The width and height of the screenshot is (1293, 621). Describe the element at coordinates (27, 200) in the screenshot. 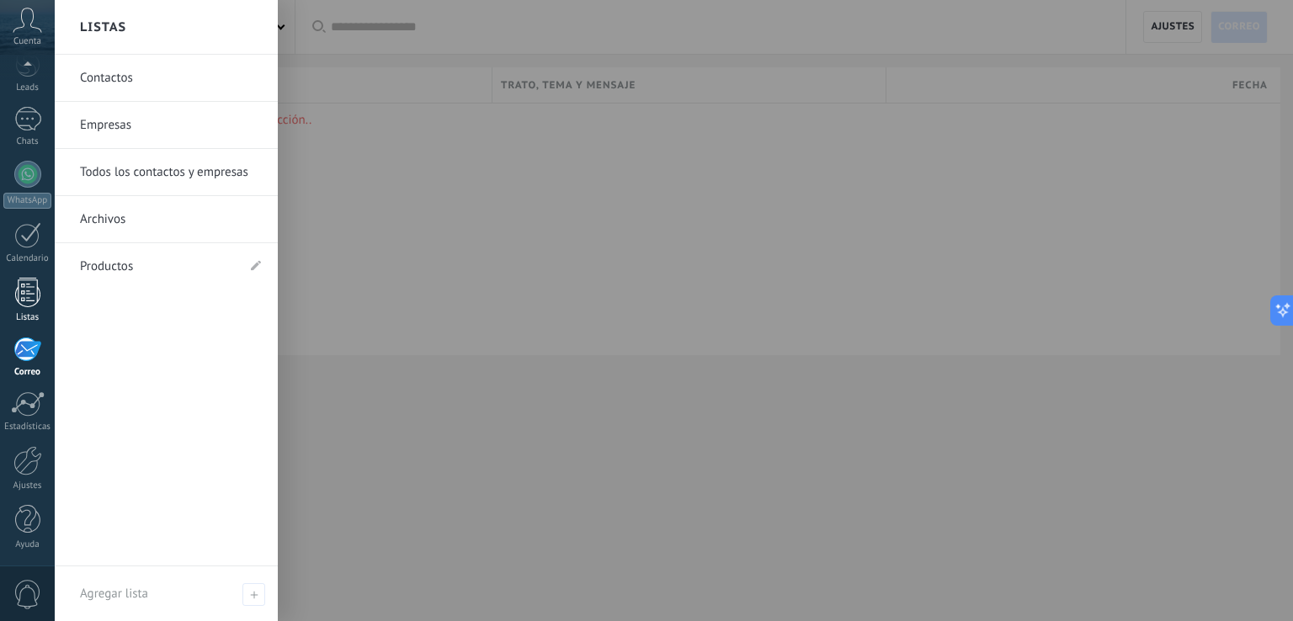

I see `div: WhatsApp` at that location.